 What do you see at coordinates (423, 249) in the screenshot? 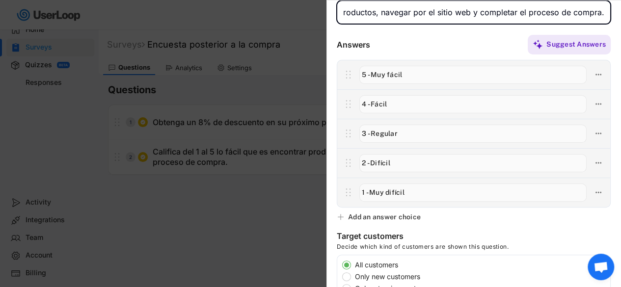
I see `div: Decide which kind of customers are shown this question.` at bounding box center [423, 249].